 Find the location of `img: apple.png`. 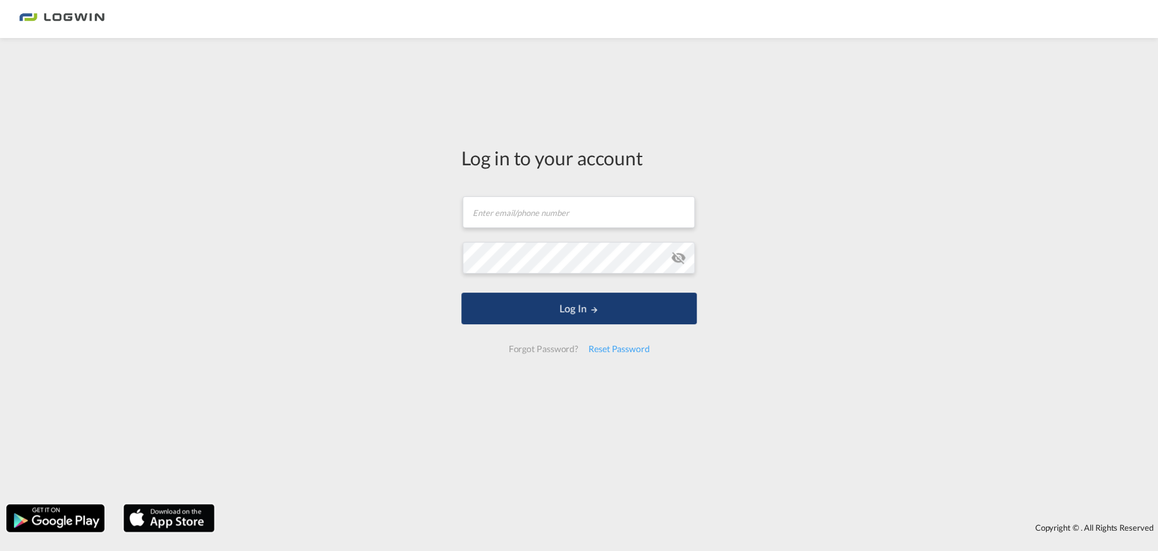

img: apple.png is located at coordinates (169, 518).